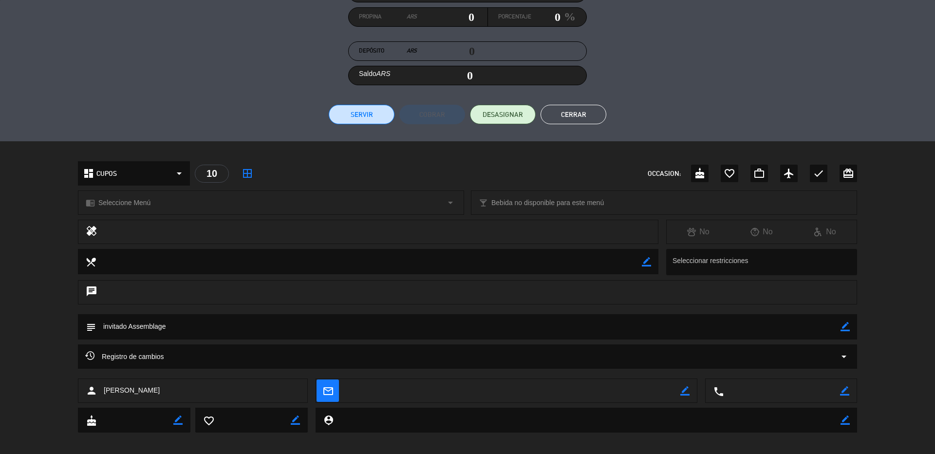 This screenshot has width=935, height=454. I want to click on button: Servir, so click(362, 114).